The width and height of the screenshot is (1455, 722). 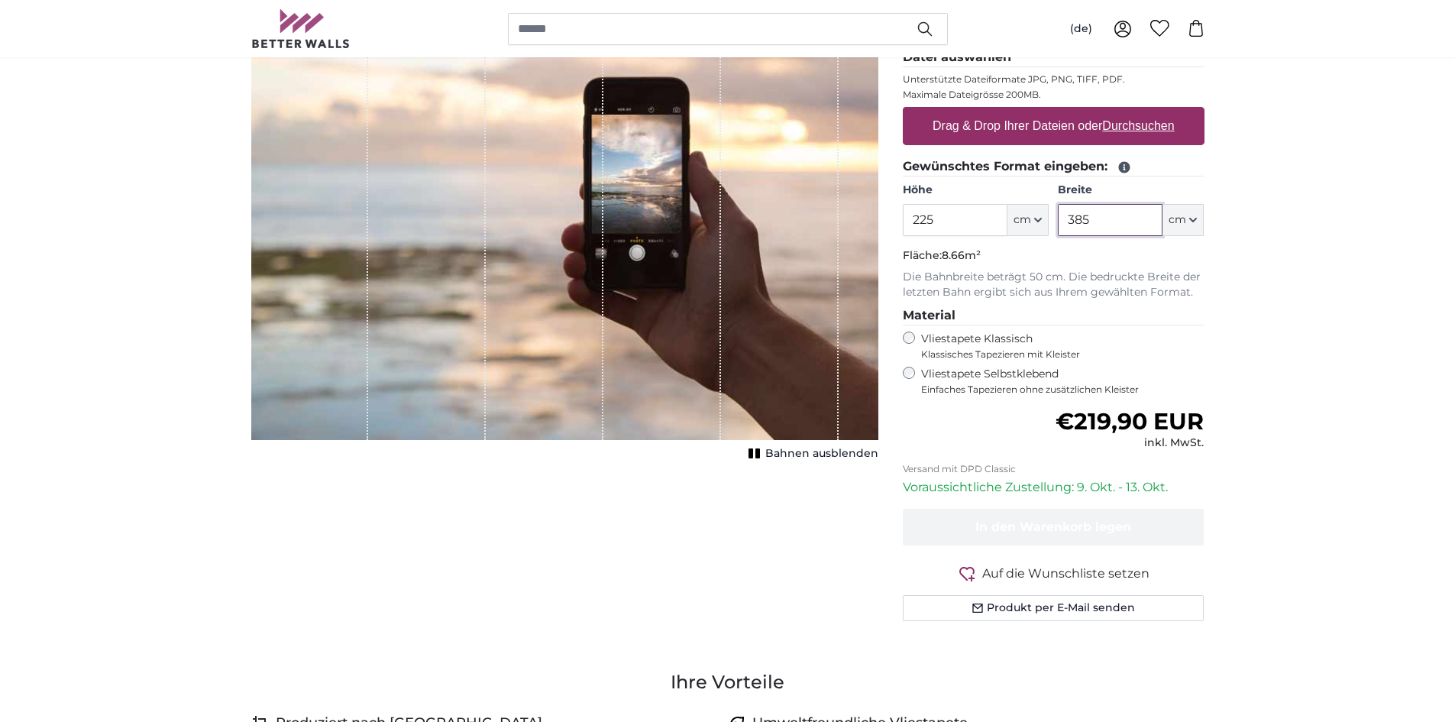 I want to click on img: Betterwalls, so click(x=301, y=28).